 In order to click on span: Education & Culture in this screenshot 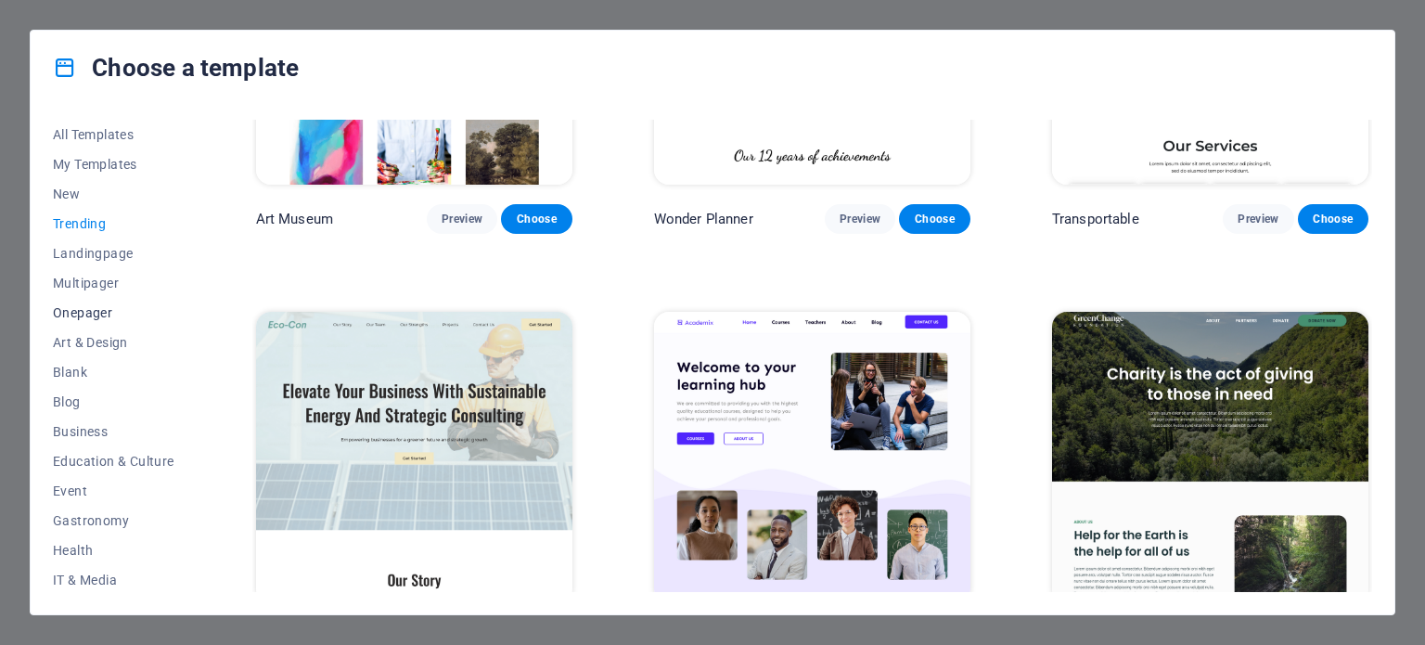, I will do `click(113, 461)`.